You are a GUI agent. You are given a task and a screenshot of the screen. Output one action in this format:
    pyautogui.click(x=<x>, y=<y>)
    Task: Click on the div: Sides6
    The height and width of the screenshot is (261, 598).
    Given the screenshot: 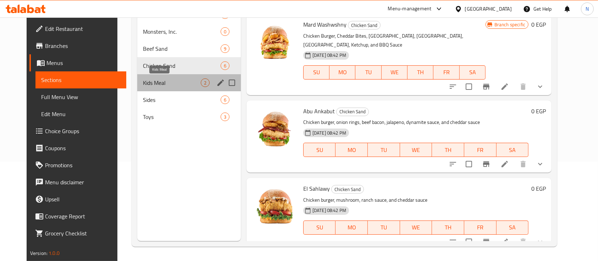 What is the action you would take?
    pyautogui.click(x=189, y=100)
    